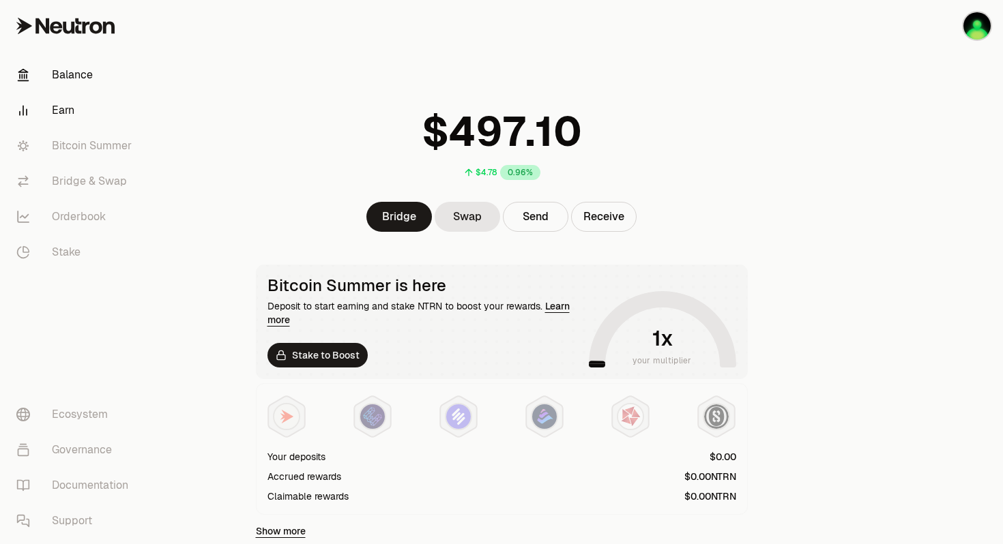 The image size is (1003, 544). Describe the element at coordinates (458, 417) in the screenshot. I see `img: Solv Points` at that location.